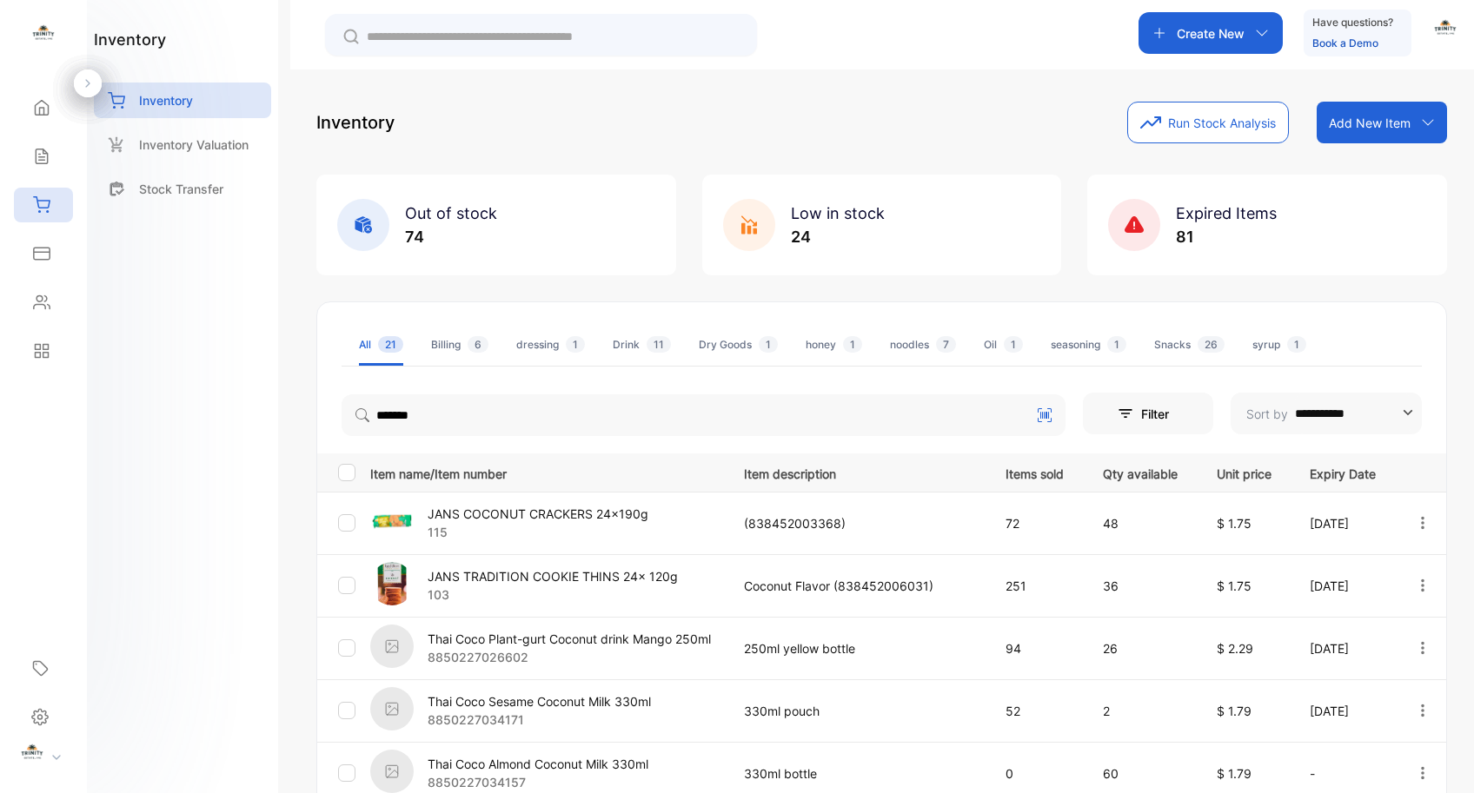 The height and width of the screenshot is (793, 1474). What do you see at coordinates (538, 514) in the screenshot?
I see `p: JANS COCONUT CRACKERS 24x190g` at bounding box center [538, 514].